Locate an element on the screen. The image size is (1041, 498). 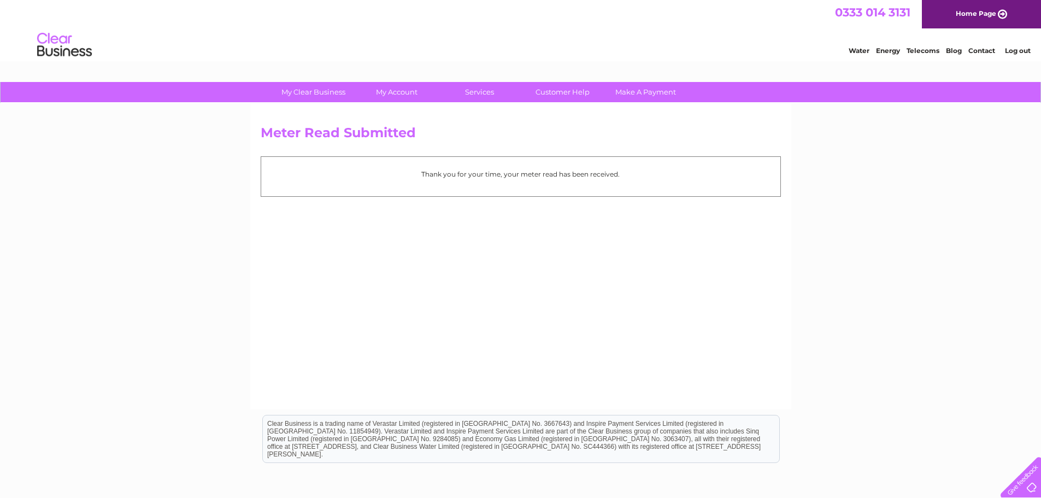
a: My Clear Business is located at coordinates (313, 92).